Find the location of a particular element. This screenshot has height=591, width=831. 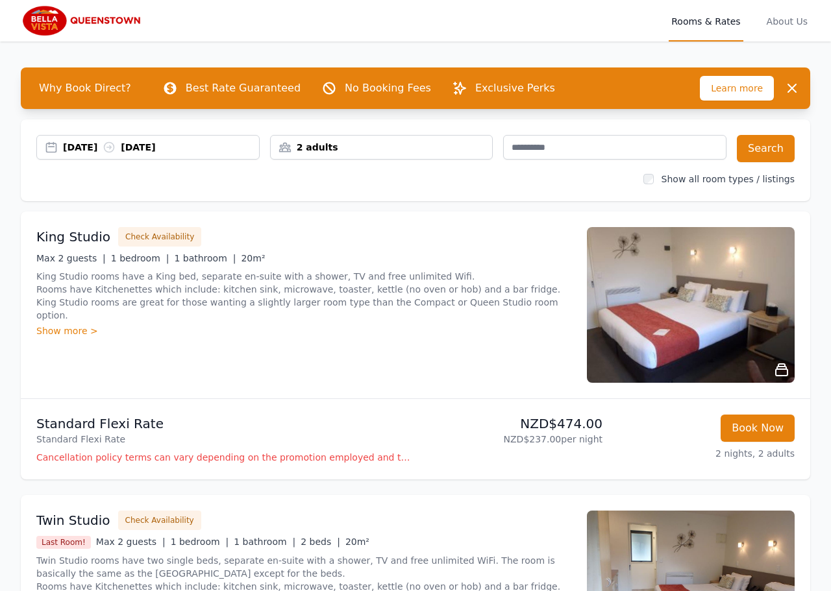

p: 2 nights, 2 adults is located at coordinates (704, 454).